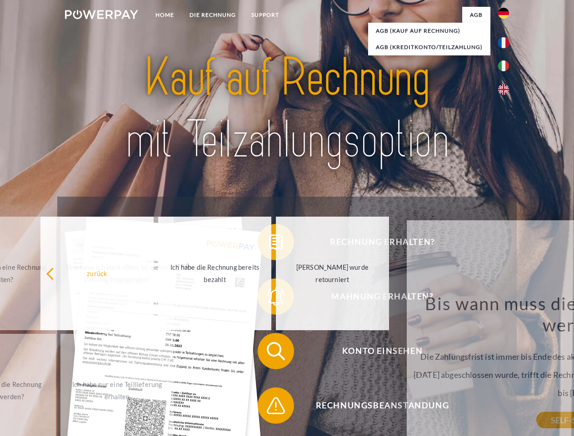  I want to click on button: Rechnungsbeanstandung, so click(376, 406).